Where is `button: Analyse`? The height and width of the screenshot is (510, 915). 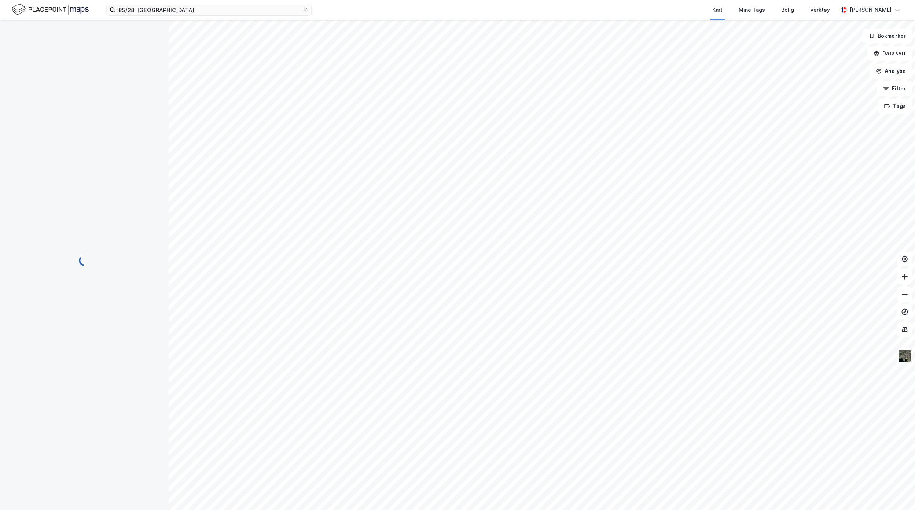
button: Analyse is located at coordinates (891, 71).